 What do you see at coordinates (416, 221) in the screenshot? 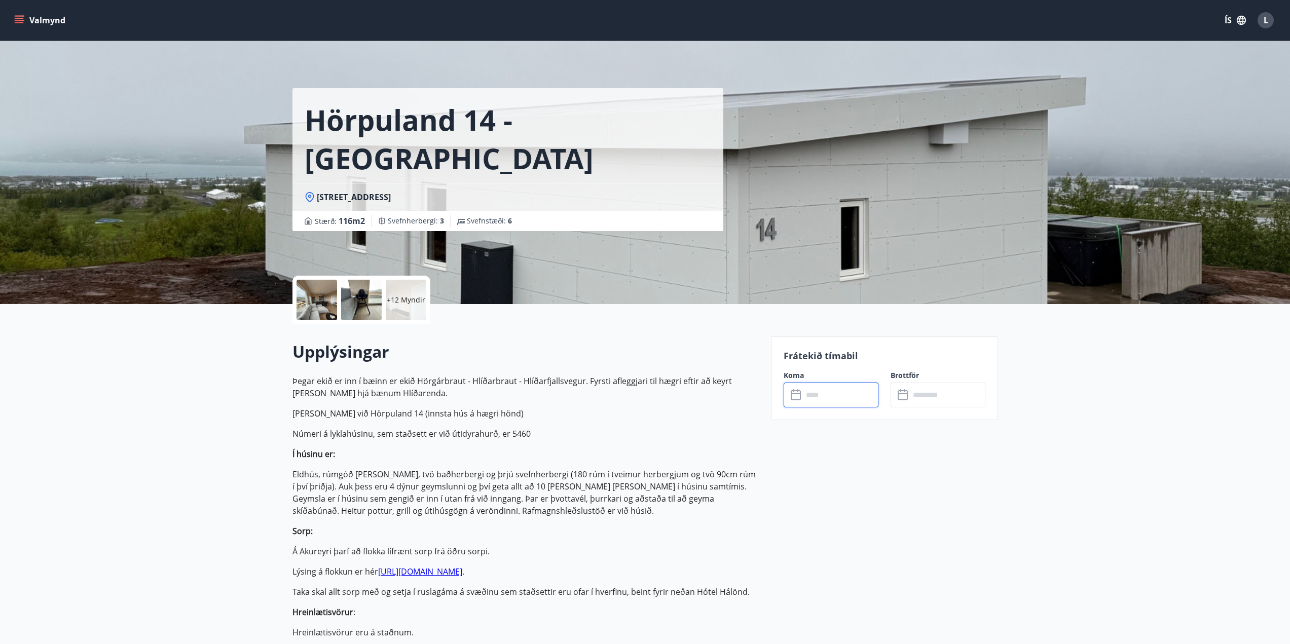
I see `span: Svefnherbergi :` at bounding box center [416, 221].